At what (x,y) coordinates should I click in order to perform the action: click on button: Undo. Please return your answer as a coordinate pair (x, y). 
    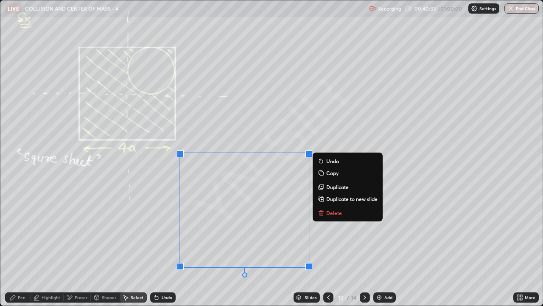
    Looking at the image, I should click on (348, 161).